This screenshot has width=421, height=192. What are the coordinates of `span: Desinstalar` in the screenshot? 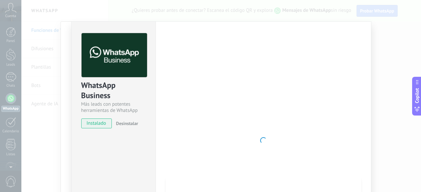 It's located at (127, 124).